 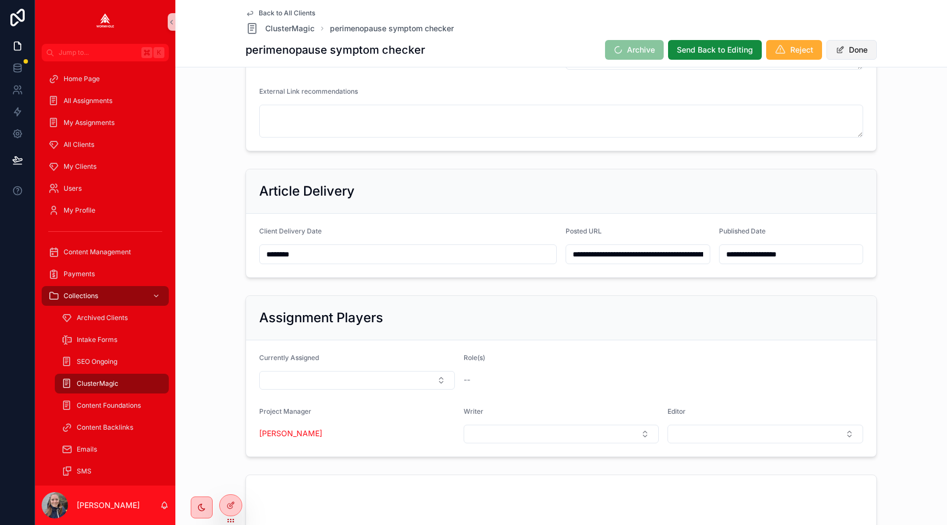 I want to click on span: Back to All Clients, so click(x=287, y=13).